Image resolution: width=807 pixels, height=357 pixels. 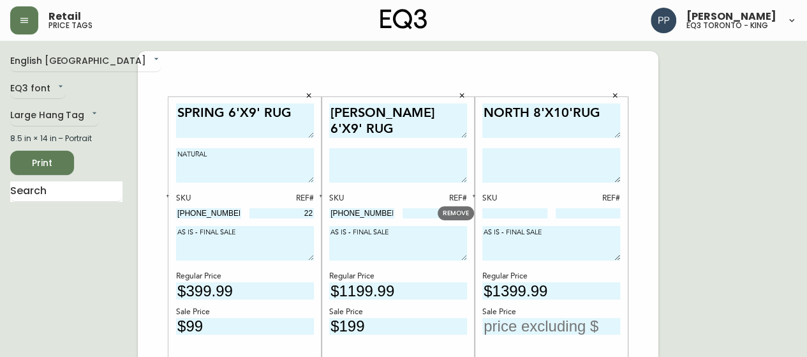 I want to click on img: 93ed64739deb6bac3372f15ae91c6632, so click(x=663, y=20).